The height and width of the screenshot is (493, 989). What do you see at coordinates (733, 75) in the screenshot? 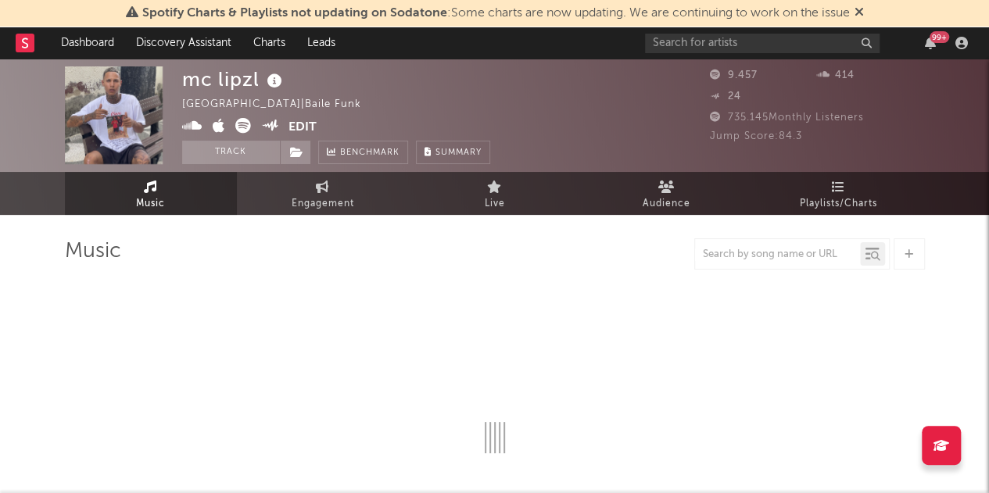
I see `span: 9.457` at bounding box center [733, 75].